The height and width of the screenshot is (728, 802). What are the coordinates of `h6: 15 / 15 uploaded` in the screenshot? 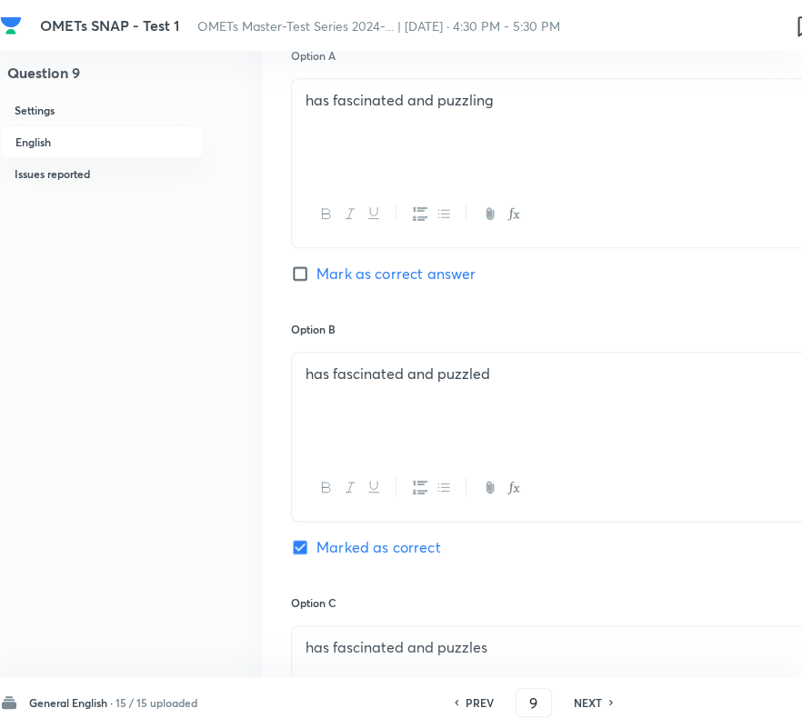 It's located at (156, 703).